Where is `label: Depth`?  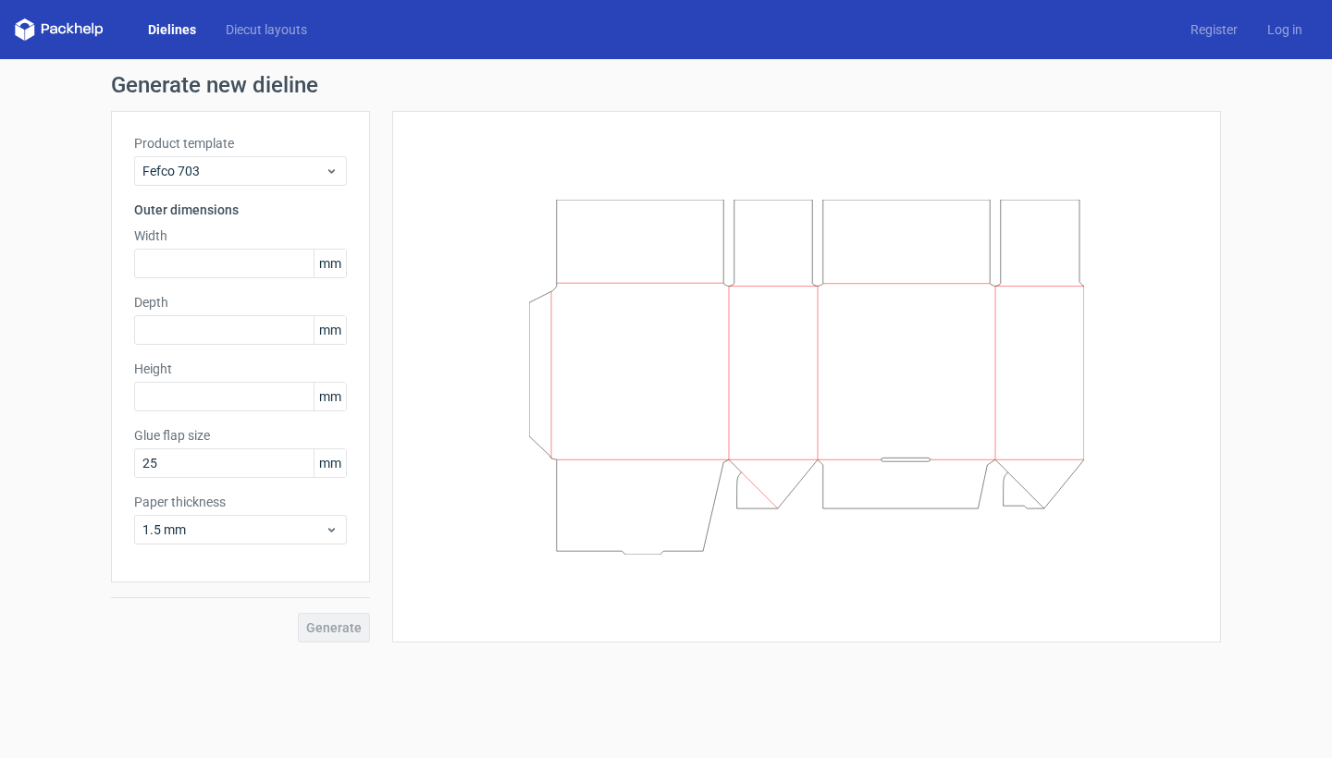 label: Depth is located at coordinates (240, 302).